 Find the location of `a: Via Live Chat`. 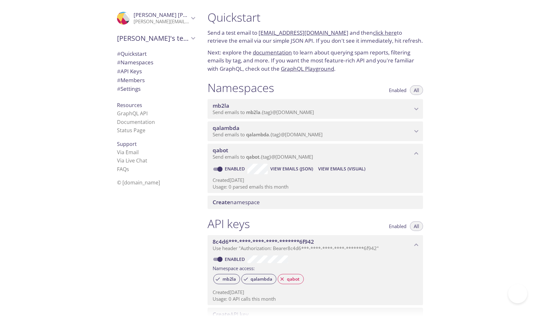

a: Via Live Chat is located at coordinates (132, 161).